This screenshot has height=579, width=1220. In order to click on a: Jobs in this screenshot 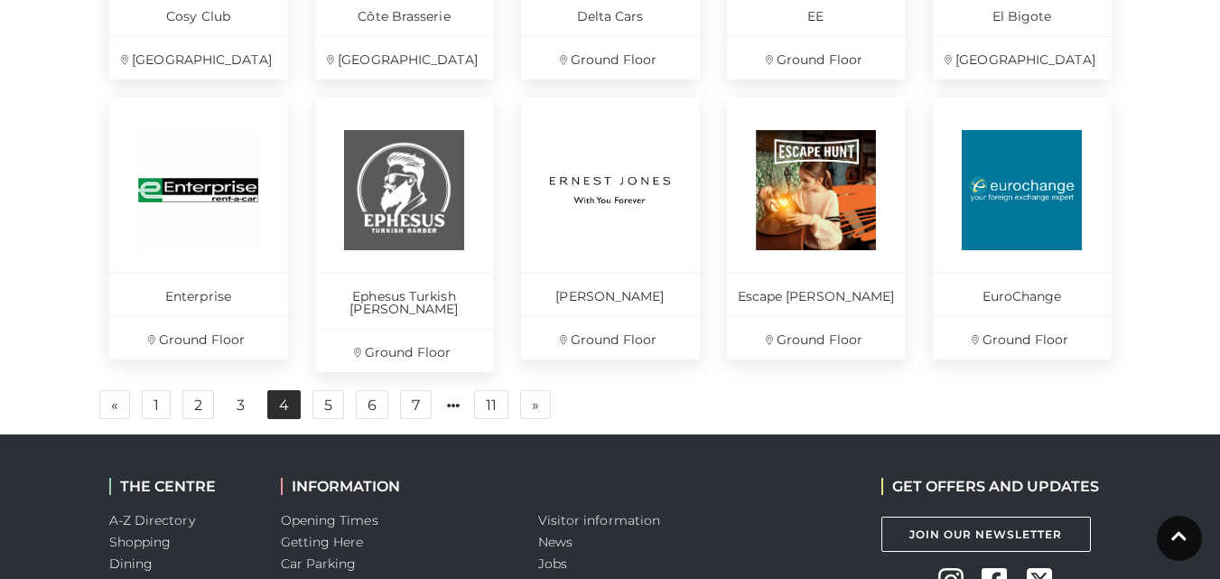, I will do `click(553, 564)`.